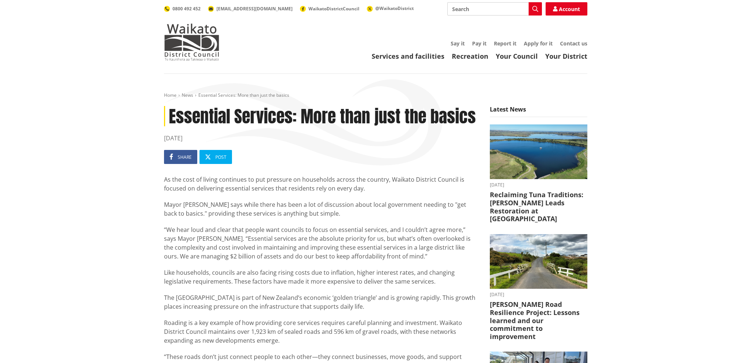 This screenshot has width=751, height=363. What do you see at coordinates (216, 157) in the screenshot?
I see `a: Post` at bounding box center [216, 157].